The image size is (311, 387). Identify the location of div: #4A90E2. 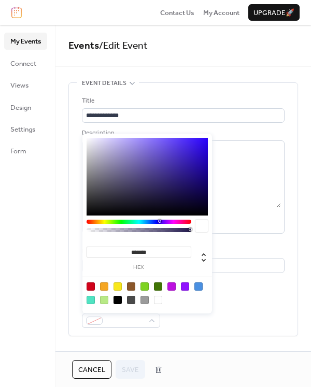
(199, 287).